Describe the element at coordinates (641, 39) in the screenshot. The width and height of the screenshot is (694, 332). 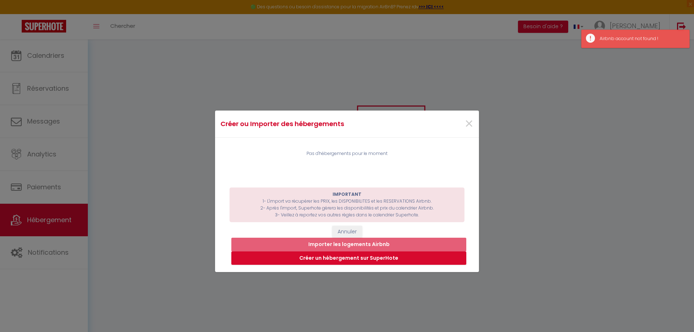
I see `div: Airbnb account not found !` at that location.